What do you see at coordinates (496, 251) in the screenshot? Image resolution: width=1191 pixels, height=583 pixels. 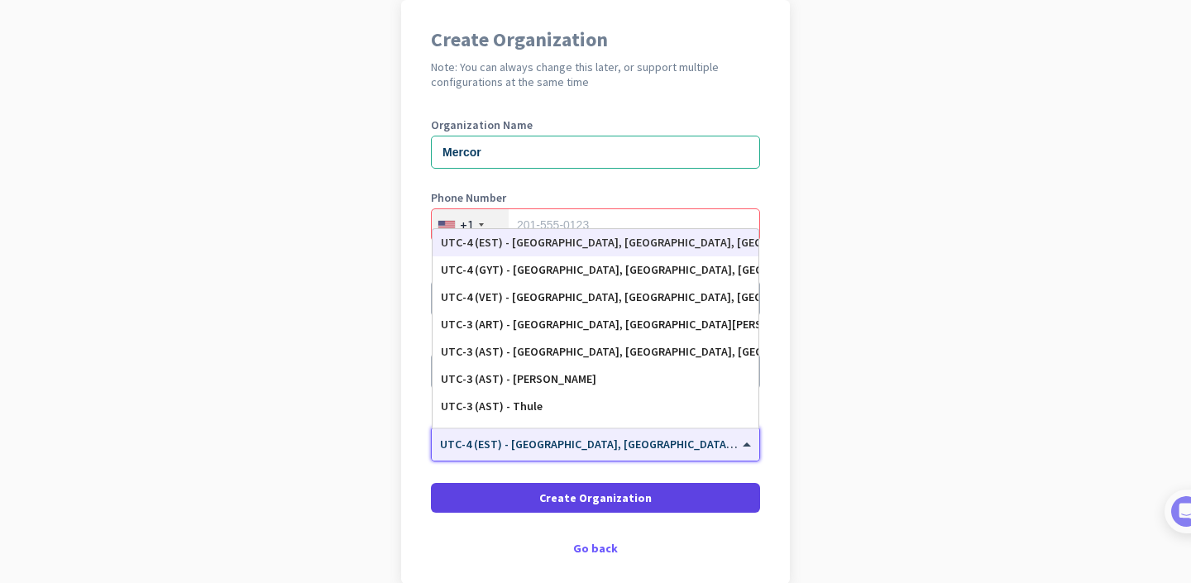 I see `span: Phone number is required` at bounding box center [496, 251].